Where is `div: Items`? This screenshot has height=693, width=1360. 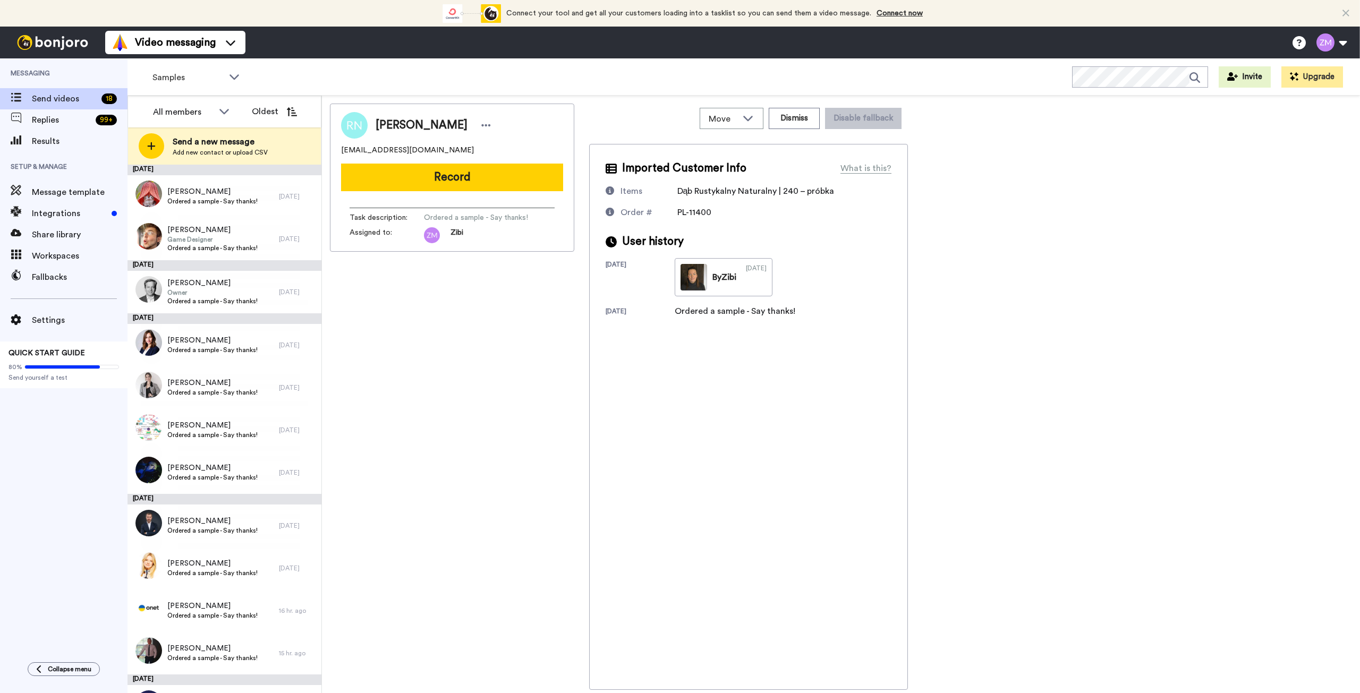
div: Items is located at coordinates (631, 191).